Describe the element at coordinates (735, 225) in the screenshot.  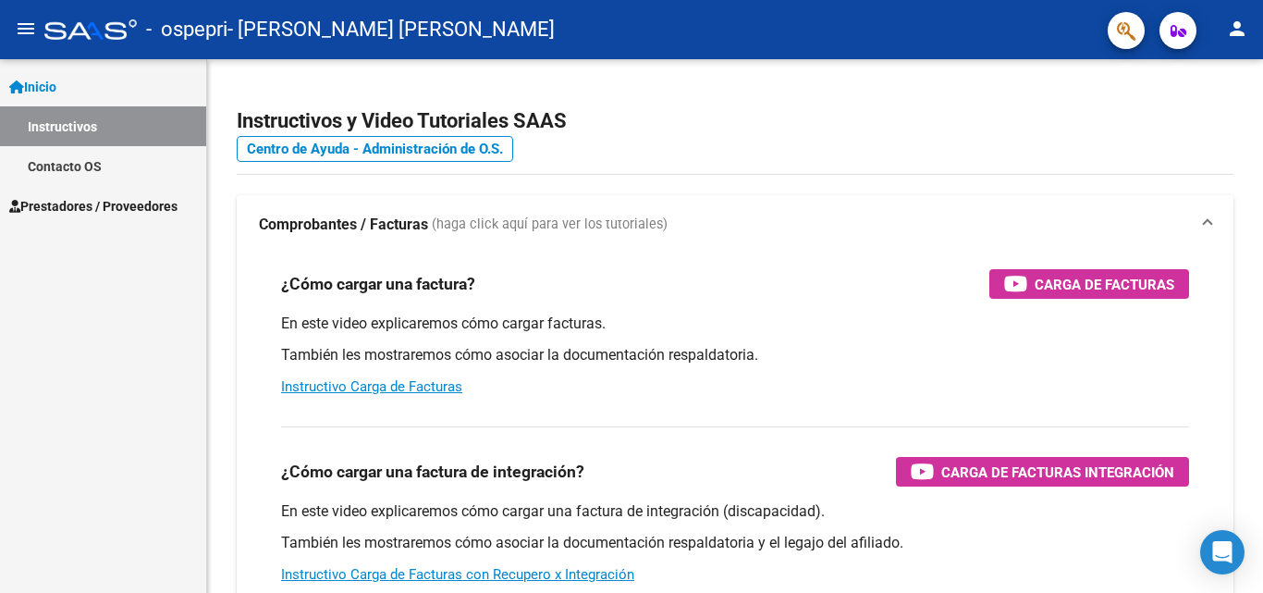
I see `mat-expansion-panel-header: Comprobantes / Facturas (haga click aquí para ver los tutoriales)` at that location.